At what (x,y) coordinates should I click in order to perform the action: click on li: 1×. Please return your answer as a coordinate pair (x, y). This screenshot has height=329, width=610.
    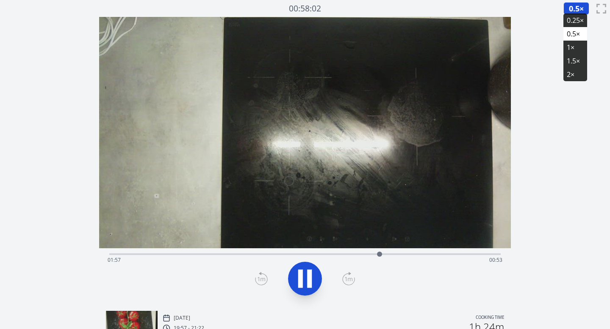
    Looking at the image, I should click on (575, 47).